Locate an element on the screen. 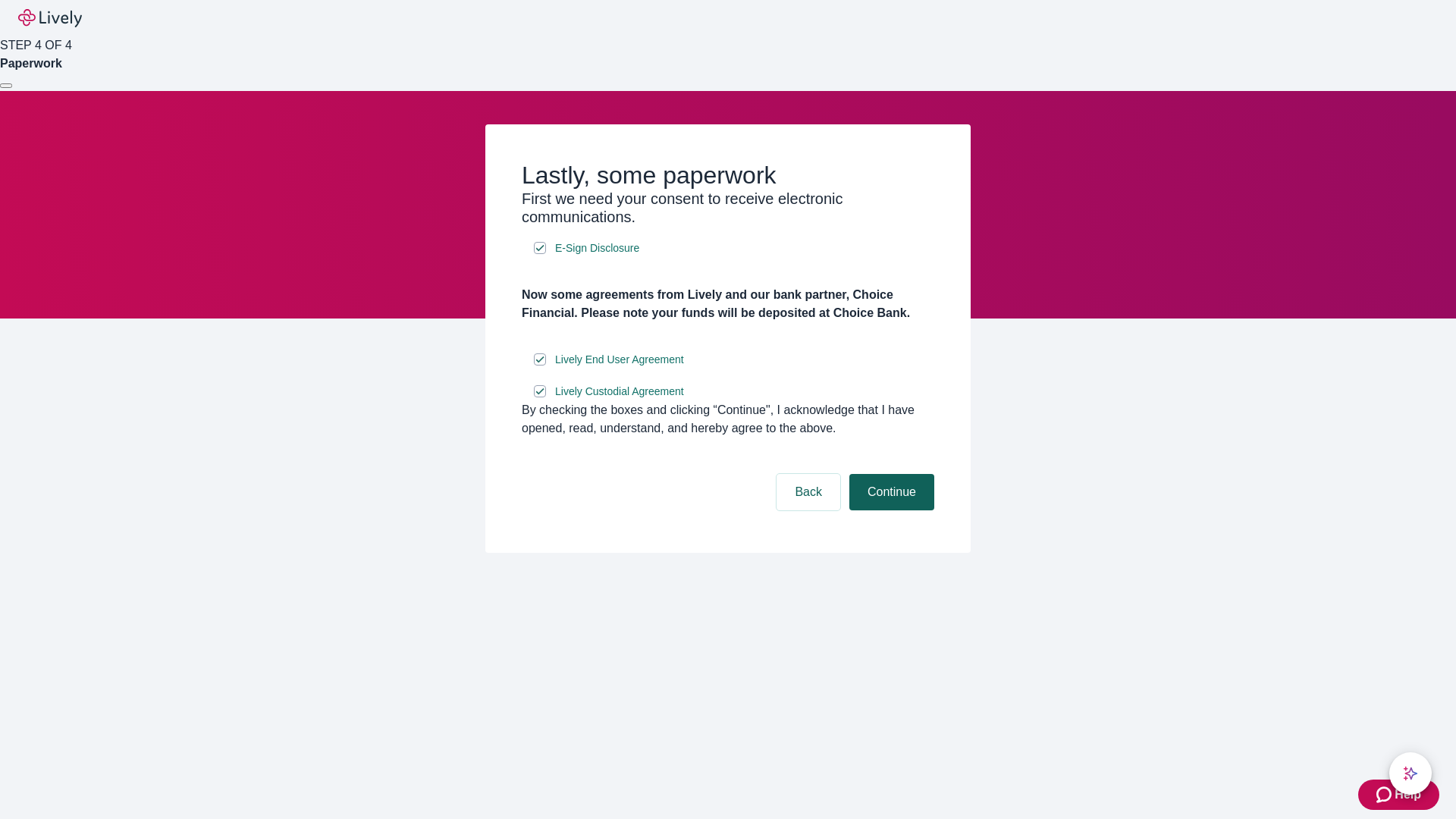 This screenshot has width=1456, height=819. h2: Lastly, some paperwork is located at coordinates (728, 175).